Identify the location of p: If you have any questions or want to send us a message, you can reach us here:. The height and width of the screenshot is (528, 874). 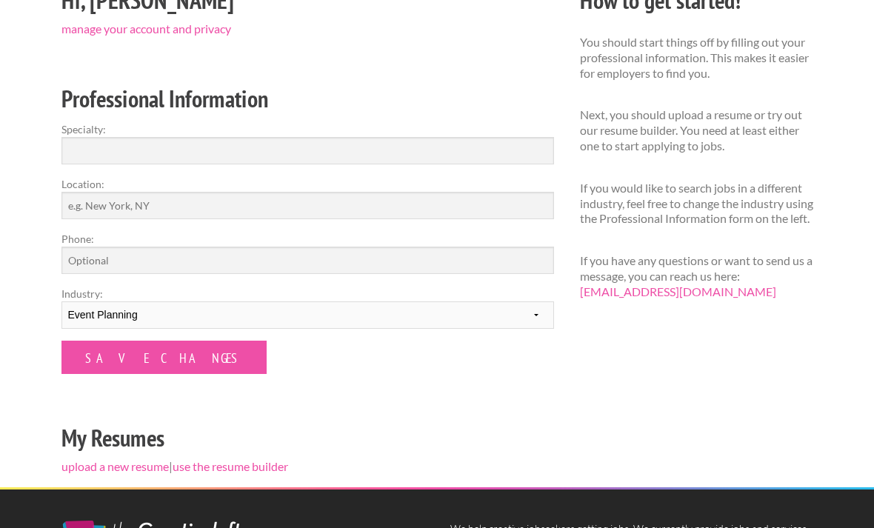
(696, 277).